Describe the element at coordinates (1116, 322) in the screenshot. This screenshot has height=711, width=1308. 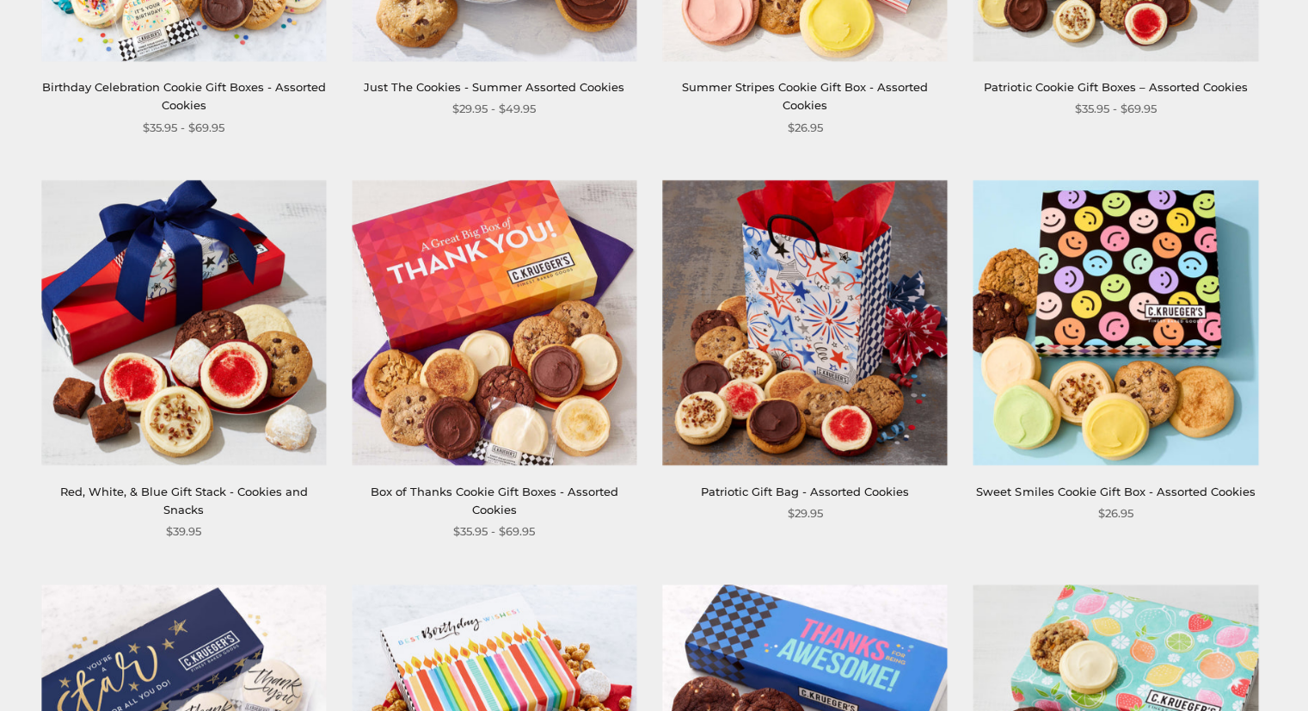
I see `img: Sweet Smiles Cookie Gift Box - Assorted Cookies` at that location.